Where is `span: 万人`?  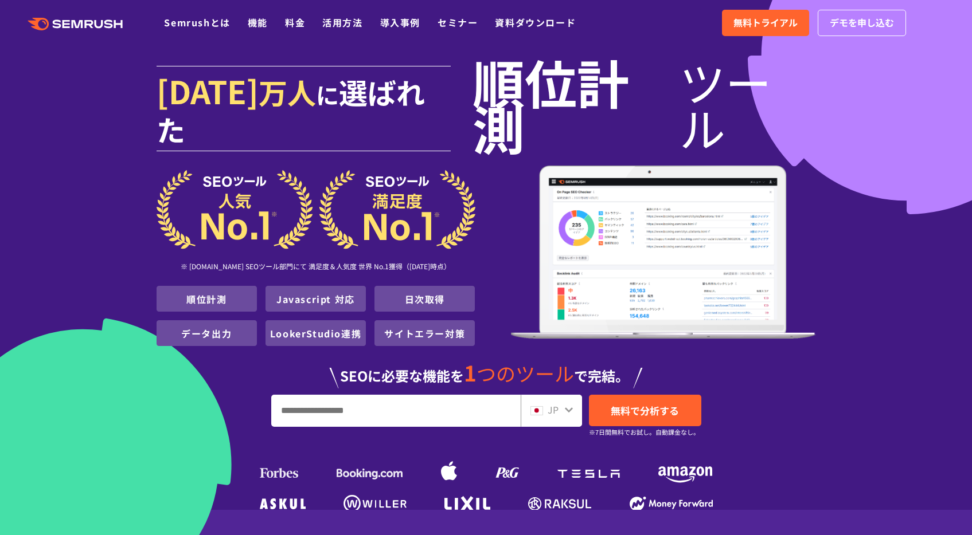
span: 万人 is located at coordinates (287, 92).